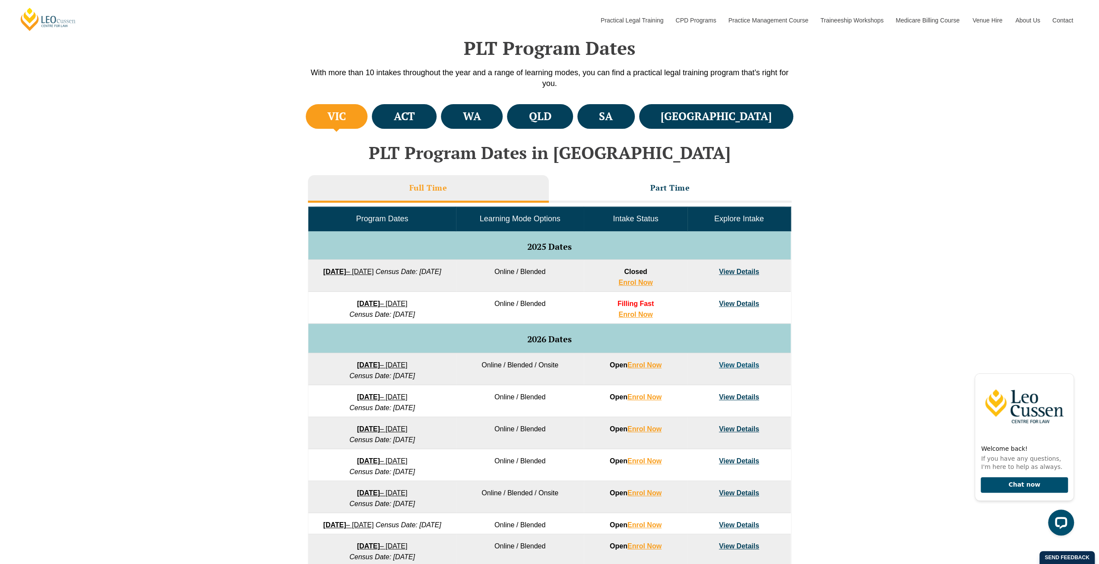  Describe the element at coordinates (520, 219) in the screenshot. I see `span: Learning Mode Options` at that location.